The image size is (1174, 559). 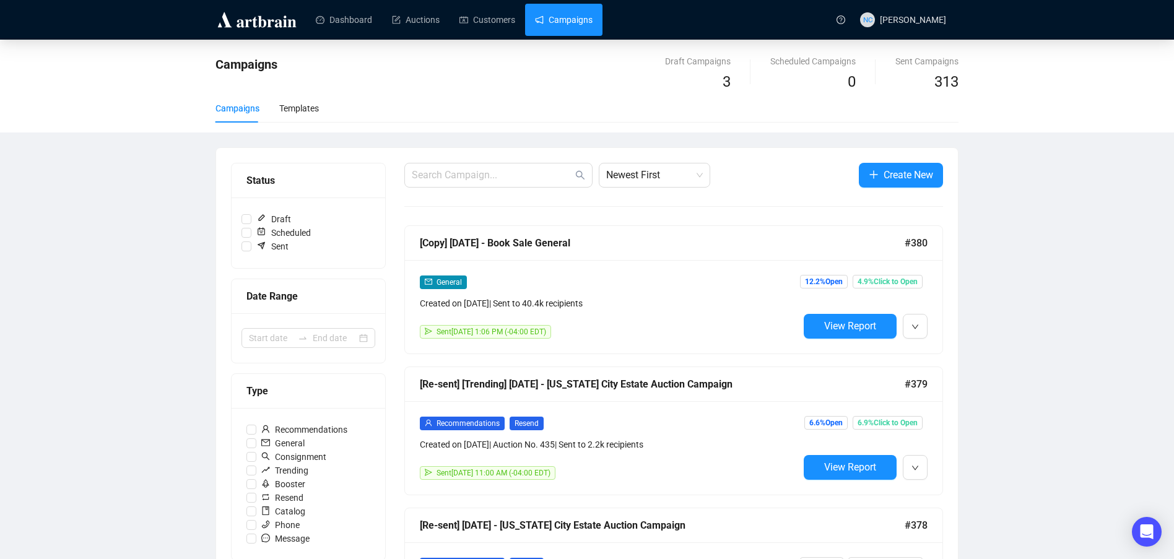 What do you see at coordinates (851, 82) in the screenshot?
I see `span: 0` at bounding box center [851, 82].